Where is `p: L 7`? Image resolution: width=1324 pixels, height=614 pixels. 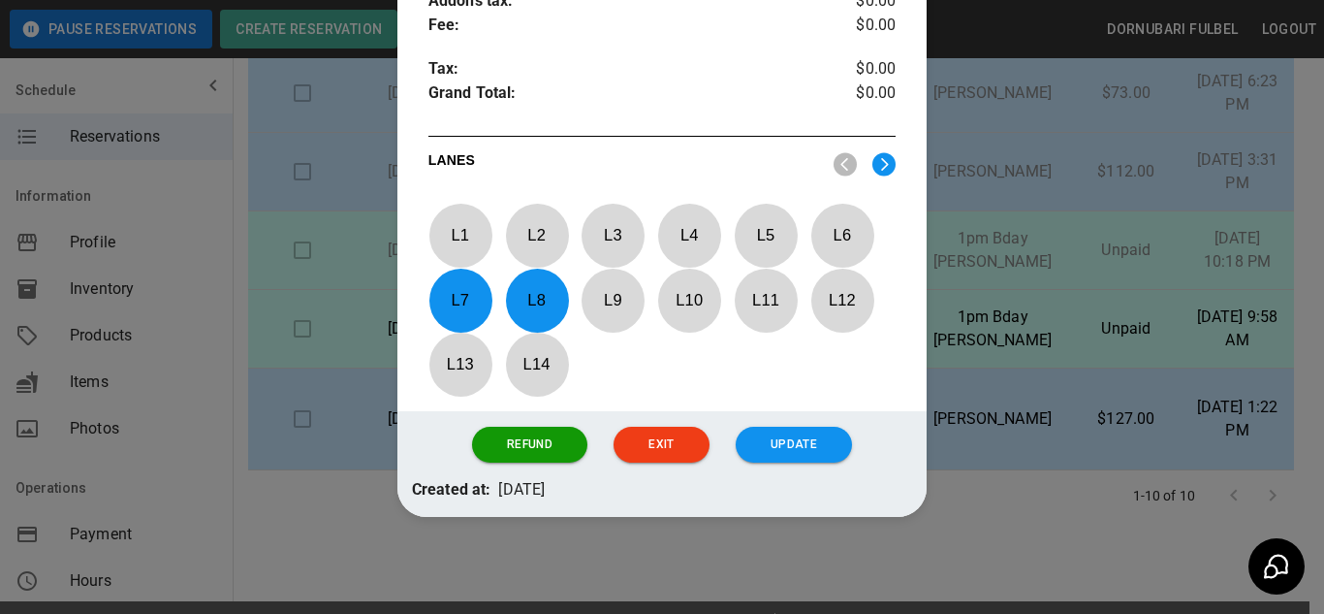
p: L 7 is located at coordinates (461, 300).